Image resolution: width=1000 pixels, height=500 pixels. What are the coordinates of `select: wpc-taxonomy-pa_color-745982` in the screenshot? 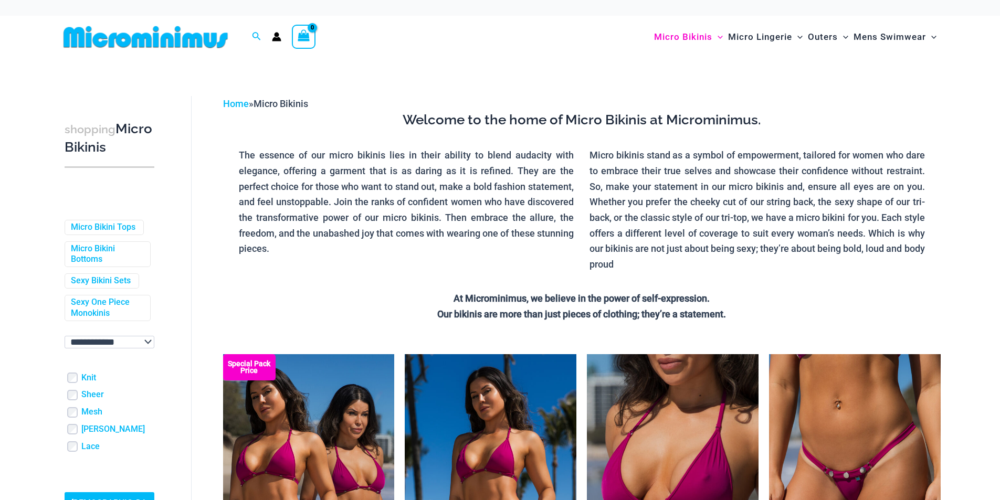 It's located at (109, 342).